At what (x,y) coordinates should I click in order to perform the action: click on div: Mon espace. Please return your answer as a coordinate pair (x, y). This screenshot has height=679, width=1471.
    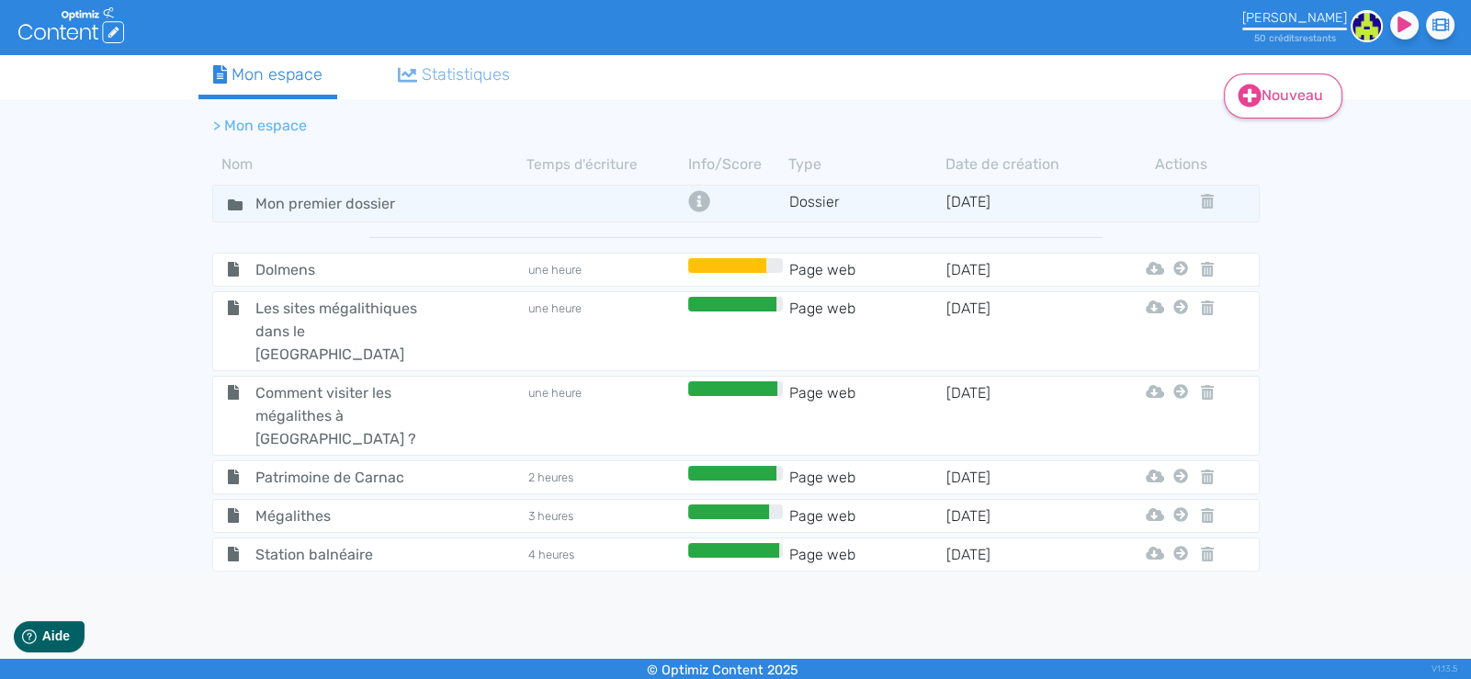
    Looking at the image, I should click on (268, 74).